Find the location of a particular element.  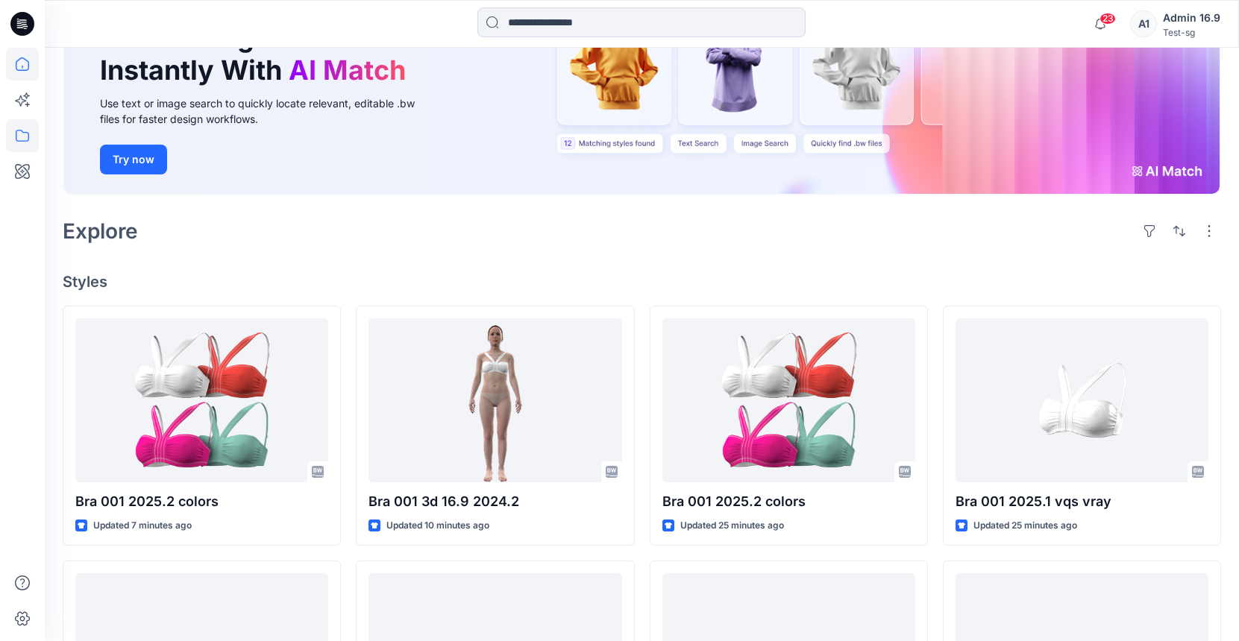

p: Updated 7 minutes ago is located at coordinates (142, 526).